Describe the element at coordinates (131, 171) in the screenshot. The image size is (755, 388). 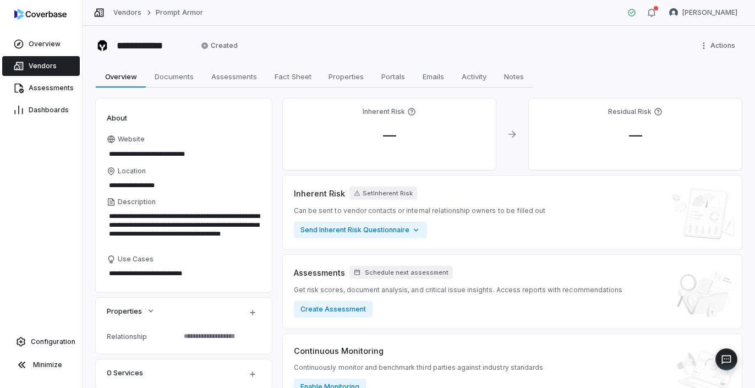
I see `span: Location` at that location.